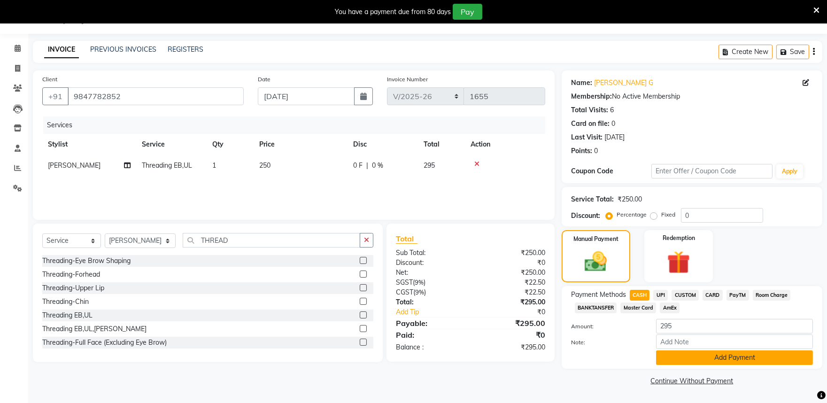 The height and width of the screenshot is (403, 827). I want to click on span: 0 F, so click(358, 165).